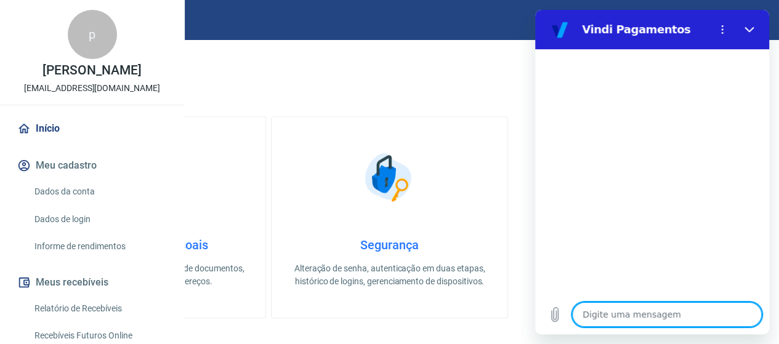 This screenshot has height=344, width=779. I want to click on a: Relatório de Recebíveis, so click(99, 309).